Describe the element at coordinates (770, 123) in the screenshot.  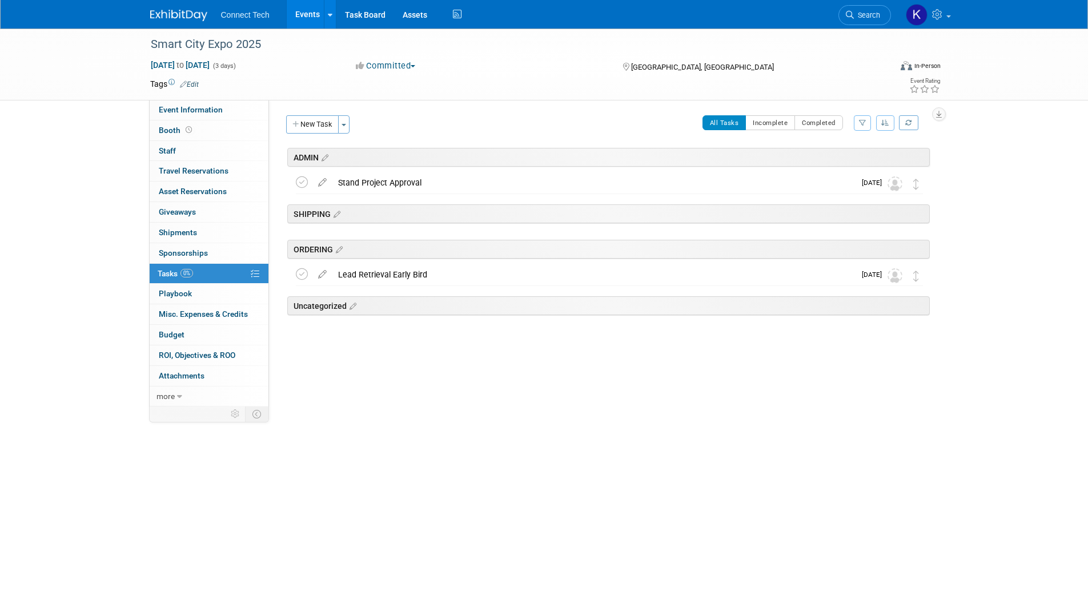
I see `button: Incomplete` at that location.